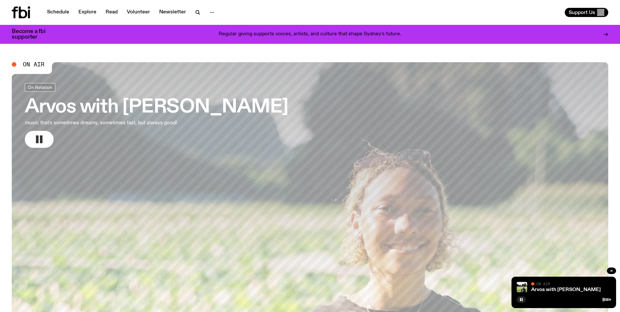 Image resolution: width=620 pixels, height=312 pixels. What do you see at coordinates (522, 287) in the screenshot?
I see `img: Bri is smiling and wearing a black t-shirt. She is standing in front of a lush, green field. Ther...` at bounding box center [522, 287].